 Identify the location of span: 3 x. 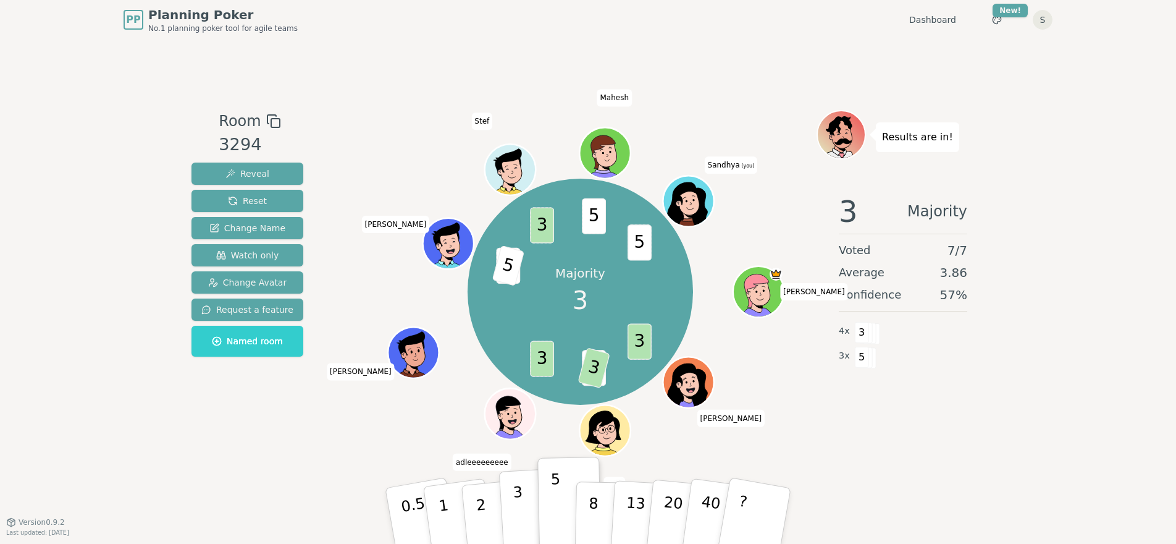
(845, 356).